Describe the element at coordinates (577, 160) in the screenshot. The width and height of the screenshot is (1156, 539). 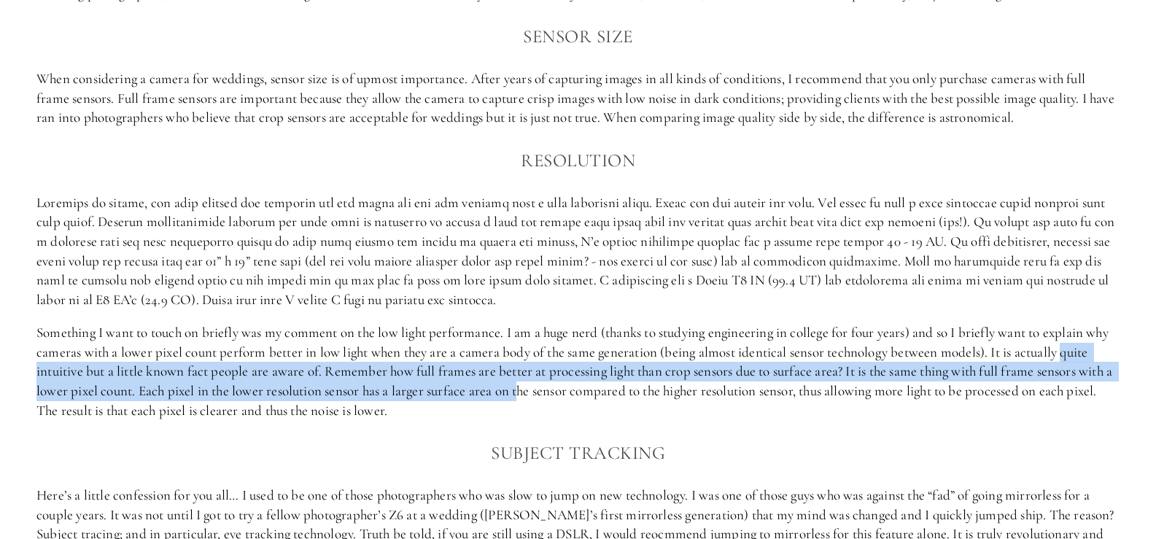
I see `h3: Resolution` at that location.